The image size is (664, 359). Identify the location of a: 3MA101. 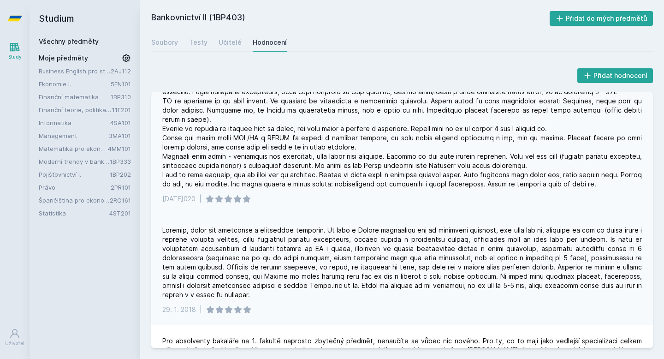
(120, 136).